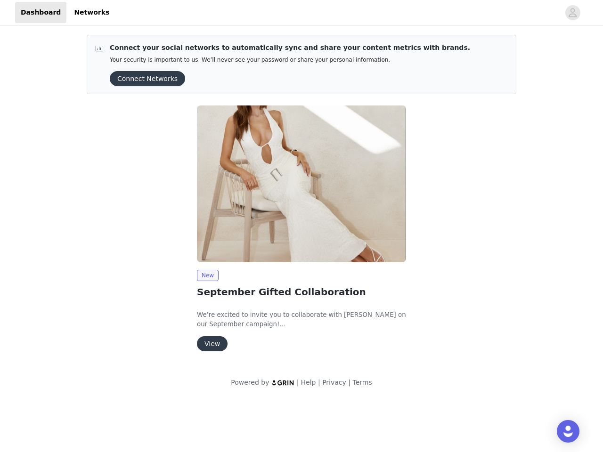 The width and height of the screenshot is (603, 452). What do you see at coordinates (308, 382) in the screenshot?
I see `a: Help` at bounding box center [308, 382].